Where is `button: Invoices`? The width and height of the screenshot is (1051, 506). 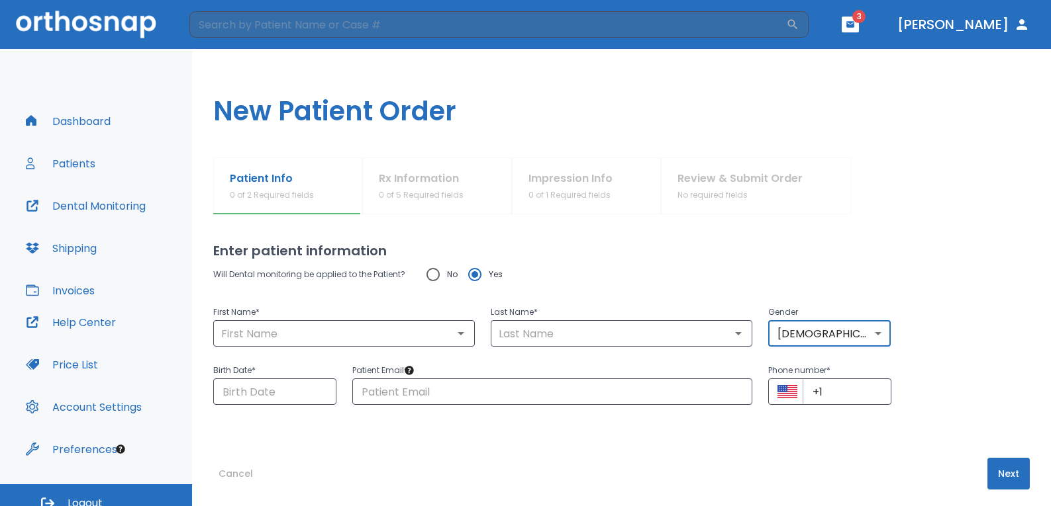
button: Invoices is located at coordinates (60, 291).